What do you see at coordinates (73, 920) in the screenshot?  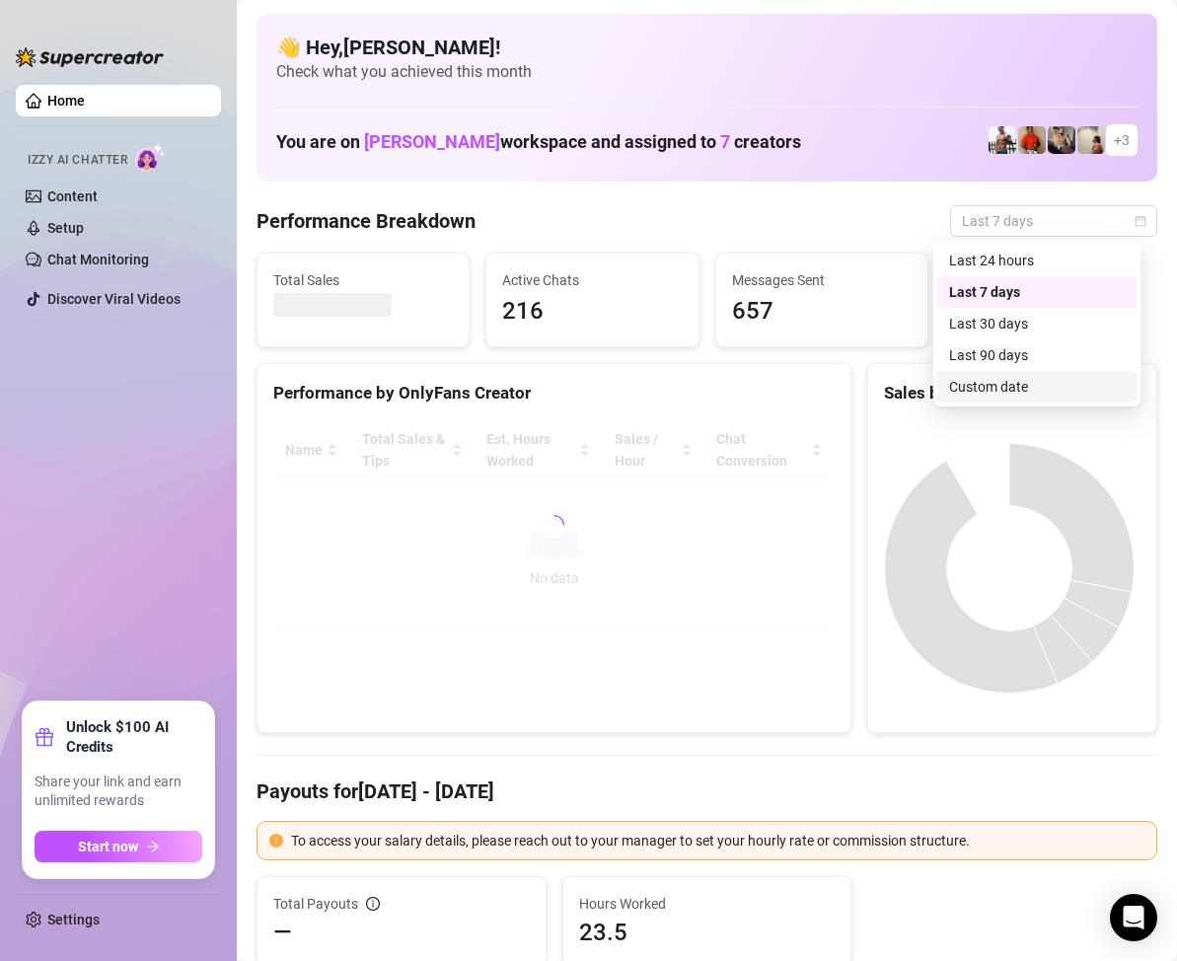 I see `a: Settings` at bounding box center [73, 920].